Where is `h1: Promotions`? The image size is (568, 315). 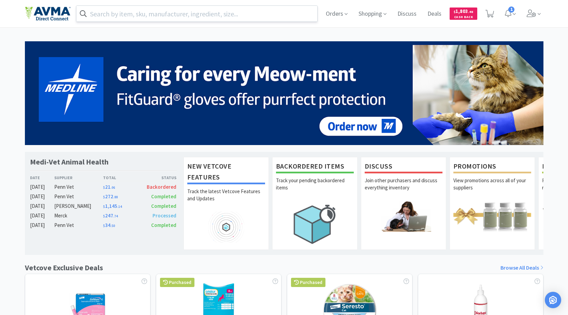 h1: Promotions is located at coordinates (492, 167).